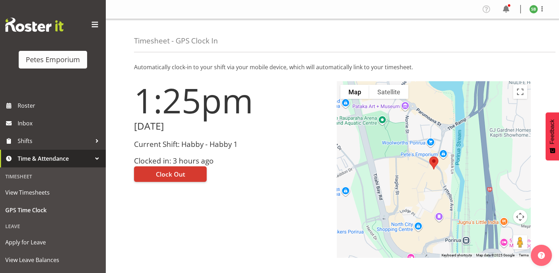  What do you see at coordinates (520, 92) in the screenshot?
I see `button: Toggle fullscreen view` at bounding box center [520, 92].